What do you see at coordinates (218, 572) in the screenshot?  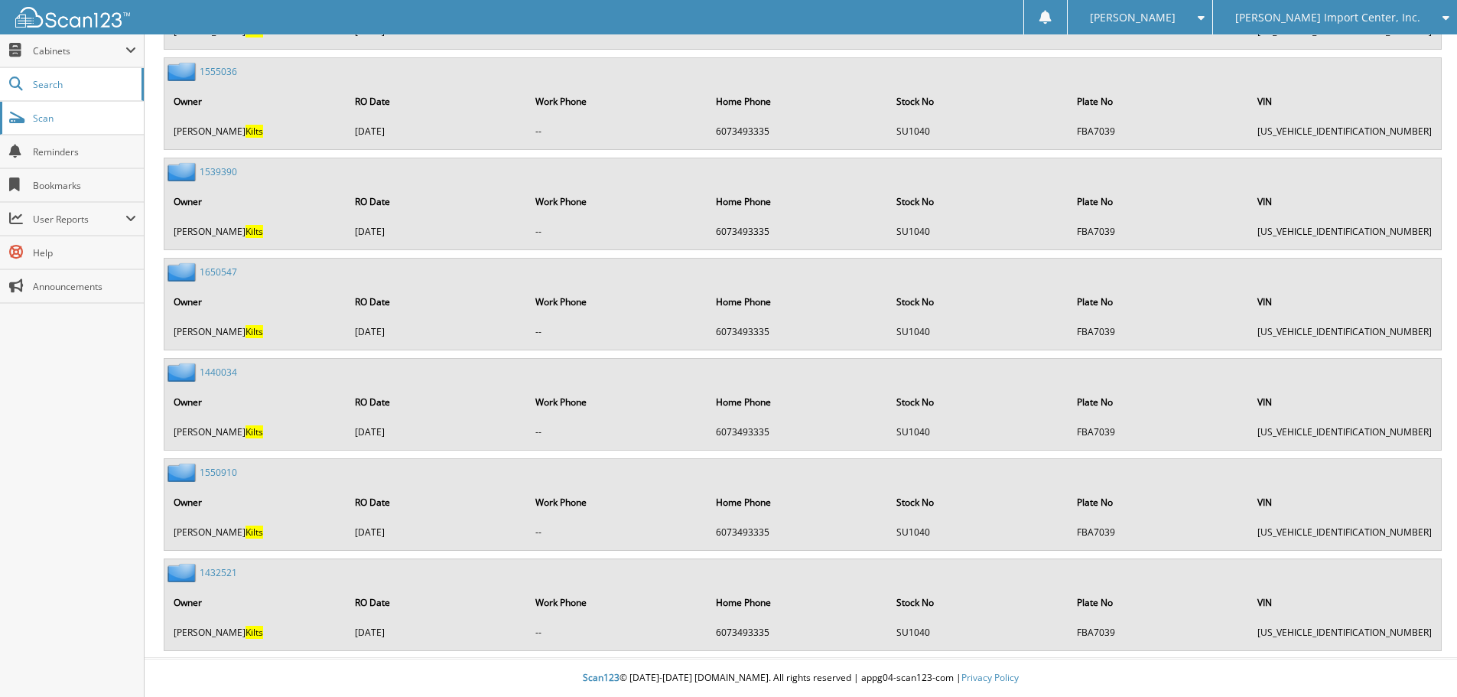 I see `a: 1432521` at bounding box center [218, 572].